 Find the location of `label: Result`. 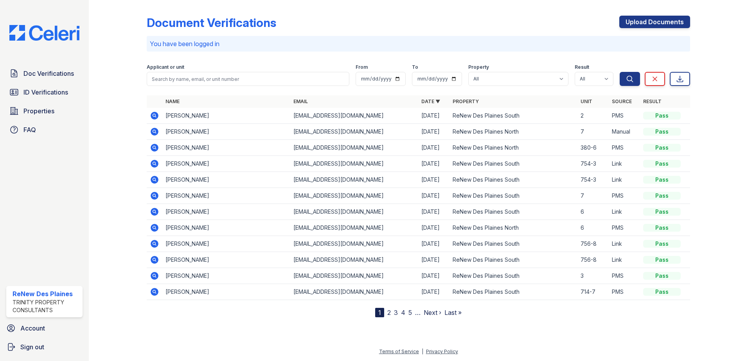

label: Result is located at coordinates (582, 67).